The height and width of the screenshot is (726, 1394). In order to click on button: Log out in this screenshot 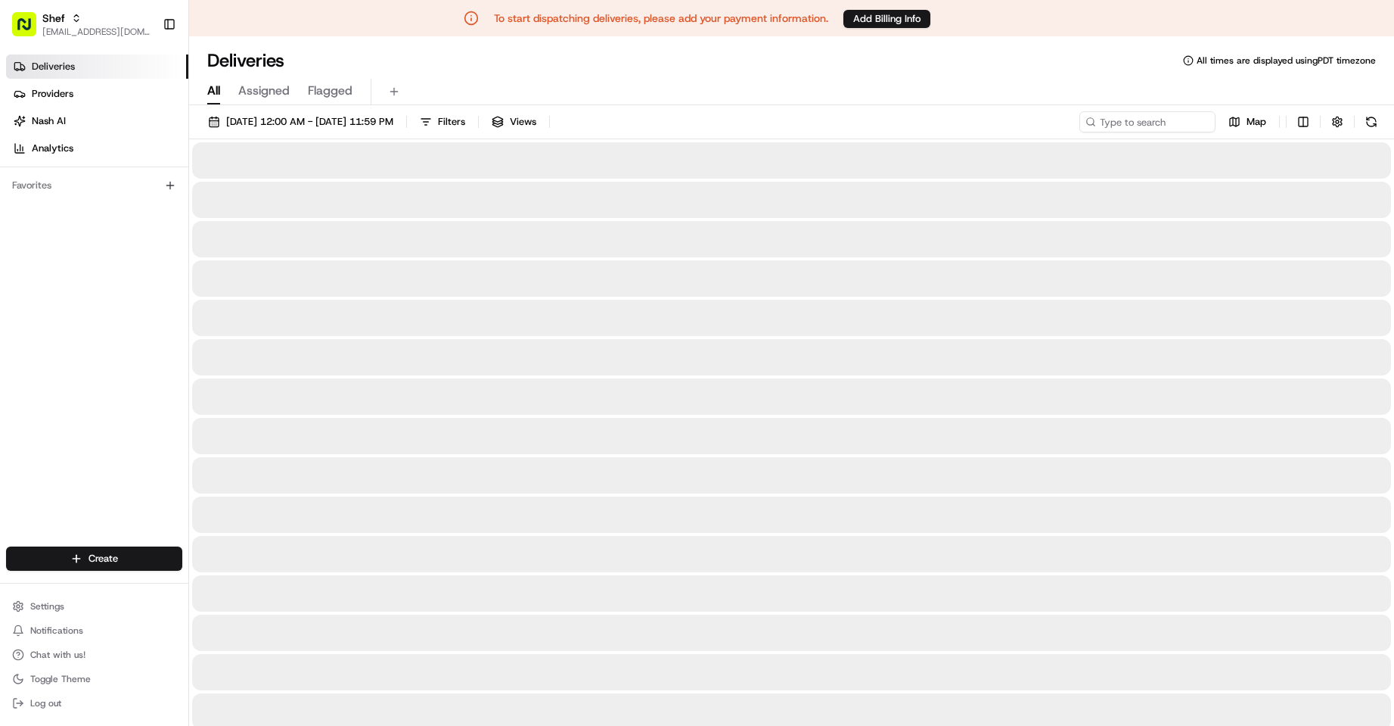, I will do `click(94, 703)`.